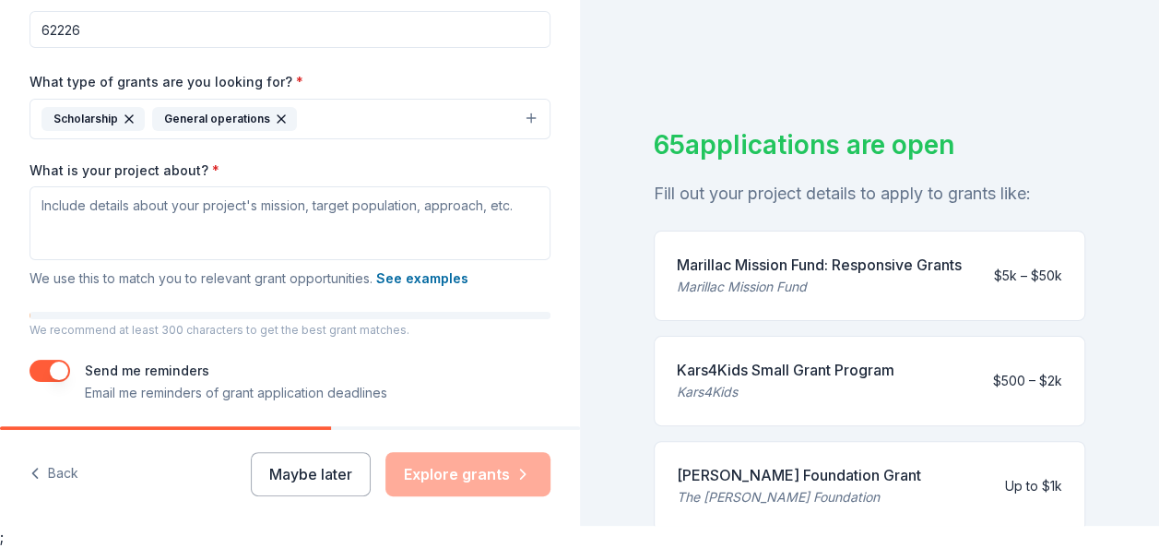 The image size is (1159, 548). Describe the element at coordinates (147, 370) in the screenshot. I see `label: Send me reminders` at that location.